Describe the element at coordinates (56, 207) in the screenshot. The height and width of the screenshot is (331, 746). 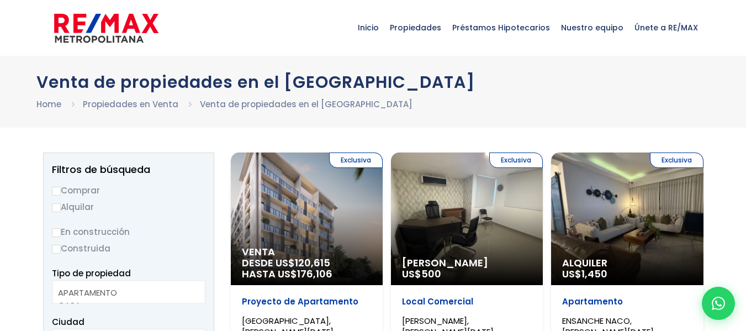
I see `input: Alquilar` at that location.